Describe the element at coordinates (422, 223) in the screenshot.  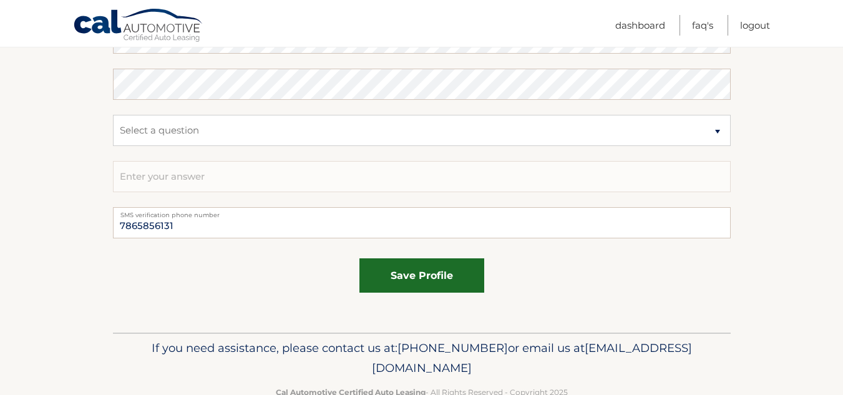
I see `input: Telephone number for SMS login verification` at that location.